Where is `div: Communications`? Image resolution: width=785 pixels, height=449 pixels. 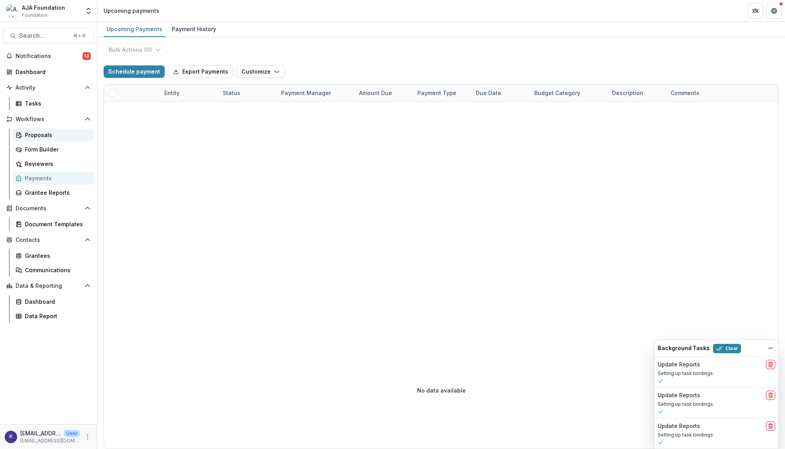
div: Communications is located at coordinates (56, 270).